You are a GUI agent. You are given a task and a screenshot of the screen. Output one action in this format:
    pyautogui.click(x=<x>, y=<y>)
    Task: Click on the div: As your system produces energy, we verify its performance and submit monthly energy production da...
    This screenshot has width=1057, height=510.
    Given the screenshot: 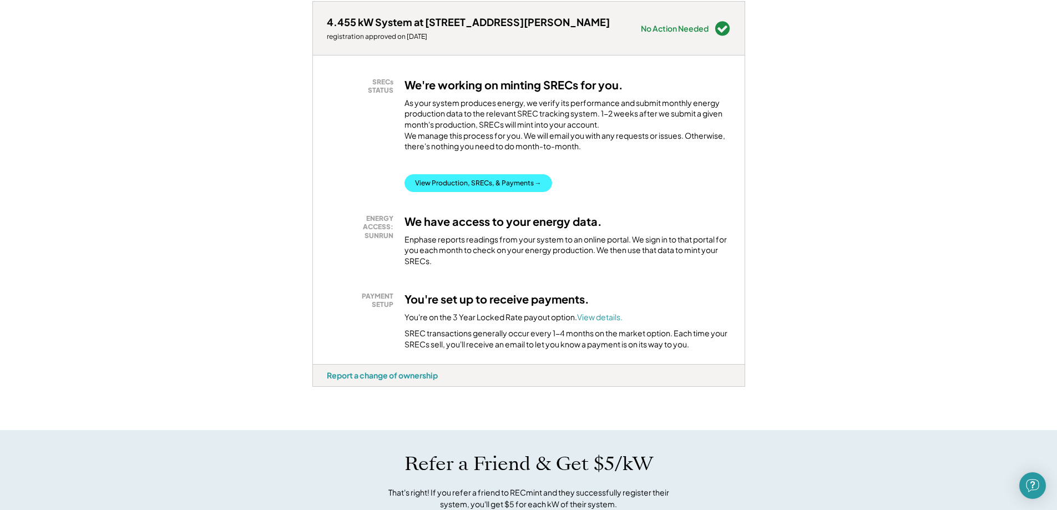 What is the action you would take?
    pyautogui.click(x=568, y=128)
    